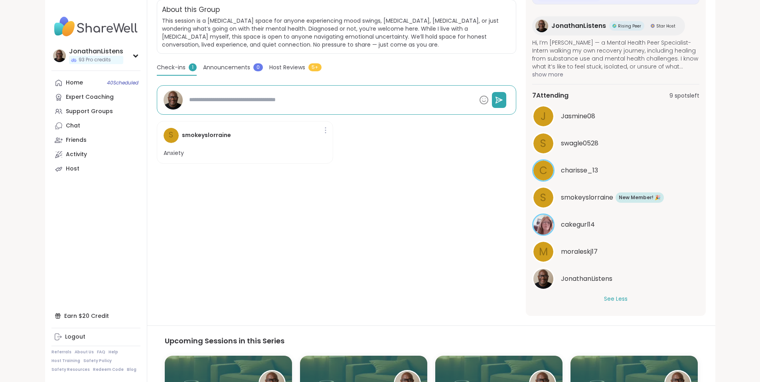 The image size is (760, 382). Describe the element at coordinates (652, 26) in the screenshot. I see `img: Star Host` at that location.